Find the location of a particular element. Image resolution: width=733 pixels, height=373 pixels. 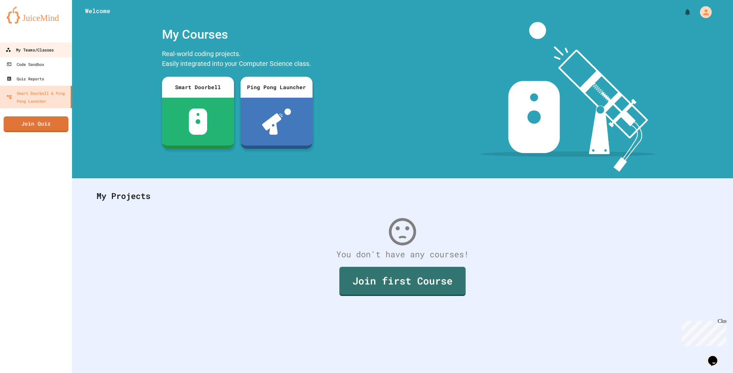

img: logo-orange.svg is located at coordinates (36, 15).